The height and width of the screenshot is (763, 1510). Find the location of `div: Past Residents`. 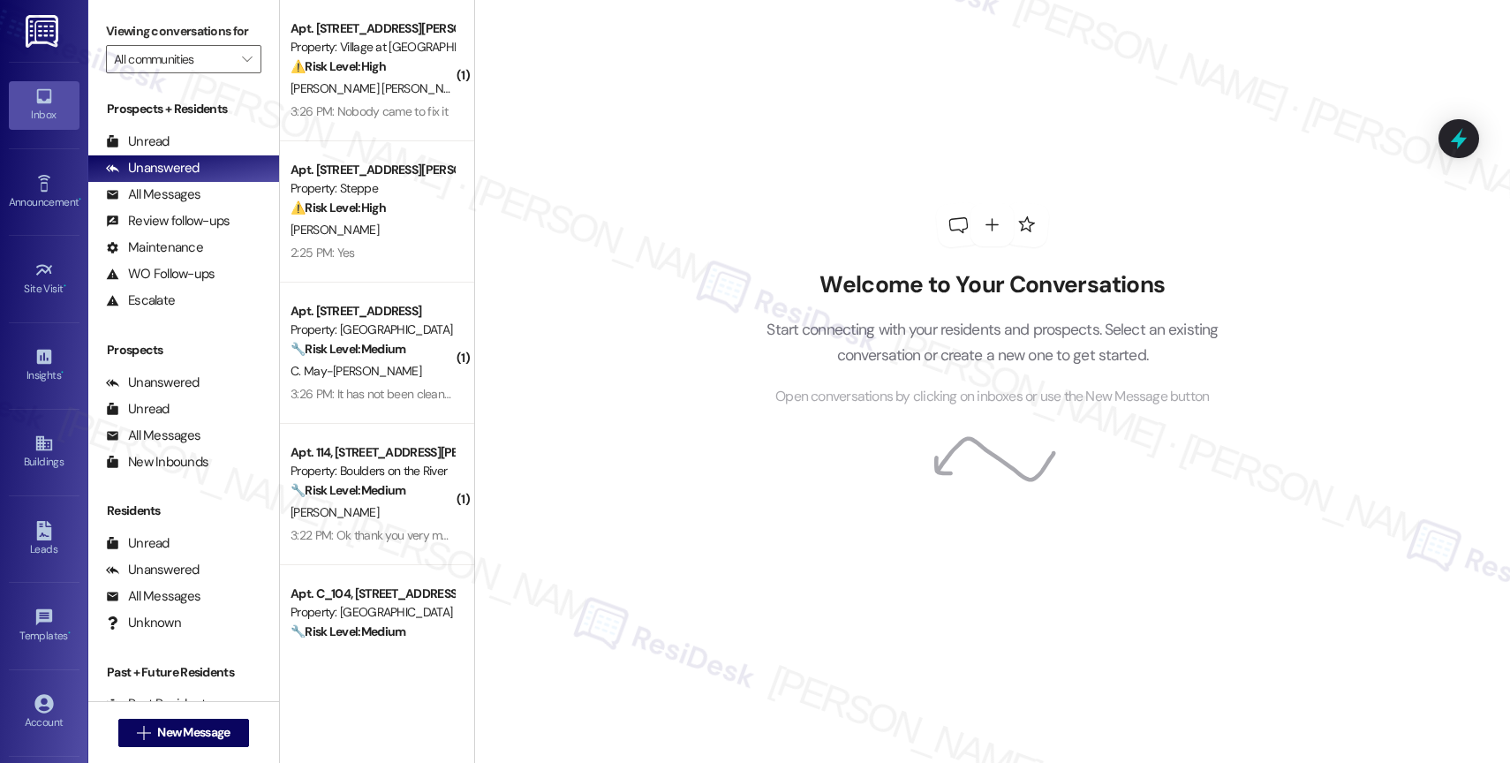

div: Past Residents is located at coordinates (159, 704).